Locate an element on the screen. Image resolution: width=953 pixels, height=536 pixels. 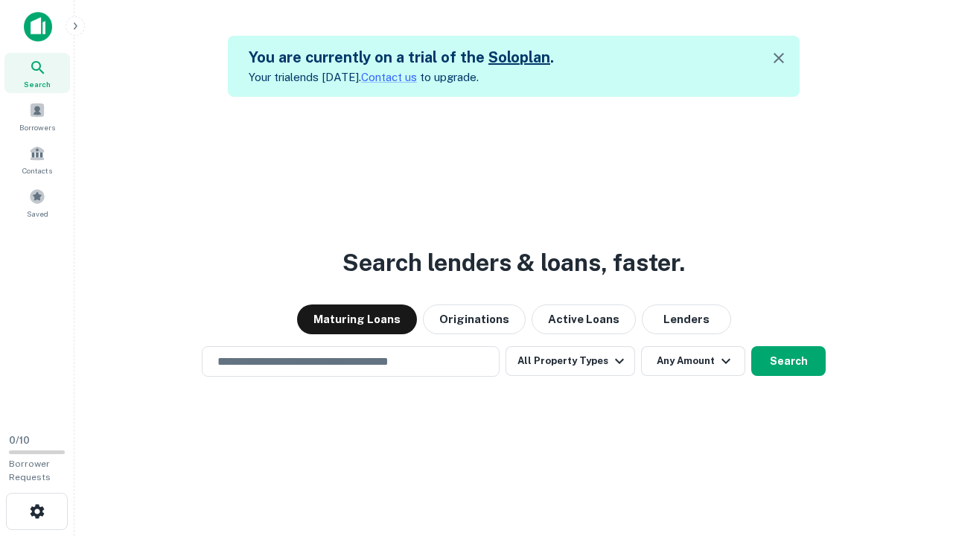
a: Saved is located at coordinates (37, 203).